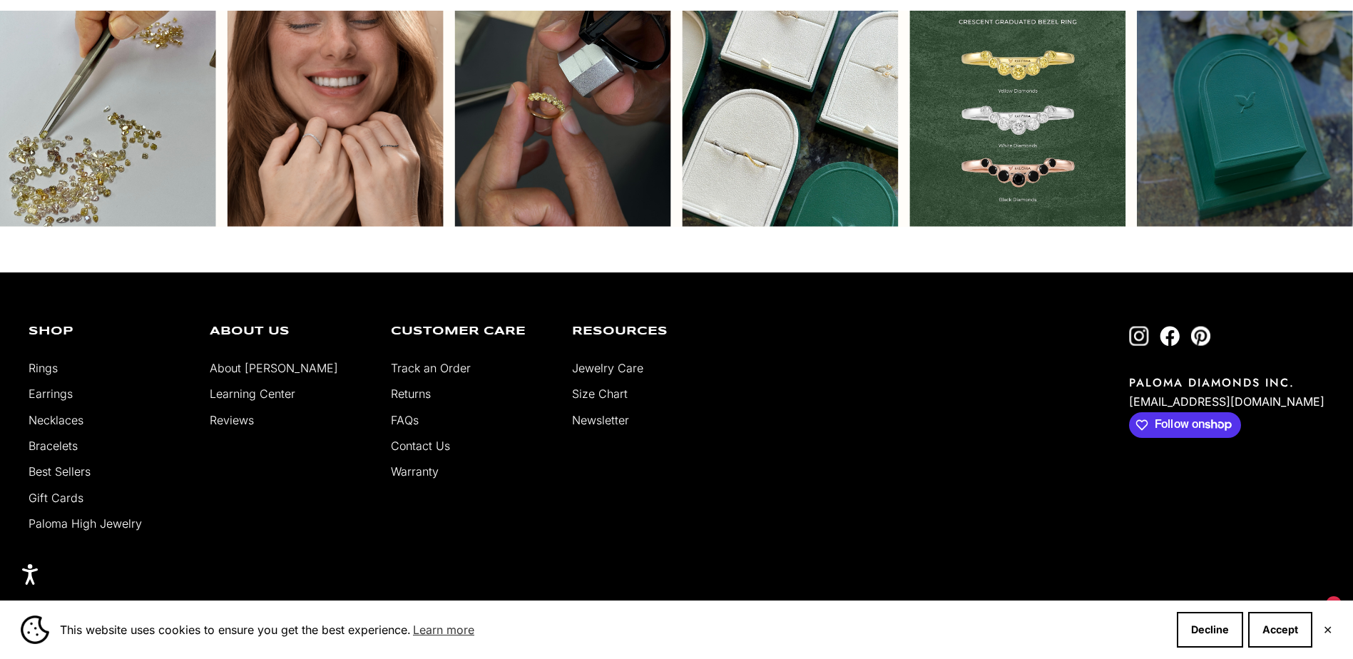  What do you see at coordinates (1170, 336) in the screenshot?
I see `a: Follow on Facebook` at bounding box center [1170, 336].